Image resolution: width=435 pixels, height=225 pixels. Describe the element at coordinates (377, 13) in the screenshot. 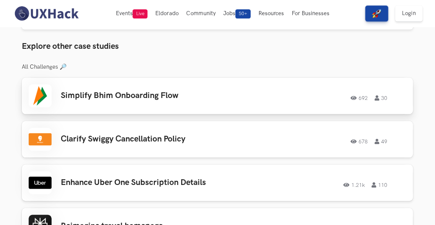

I see `img: rocket` at that location.